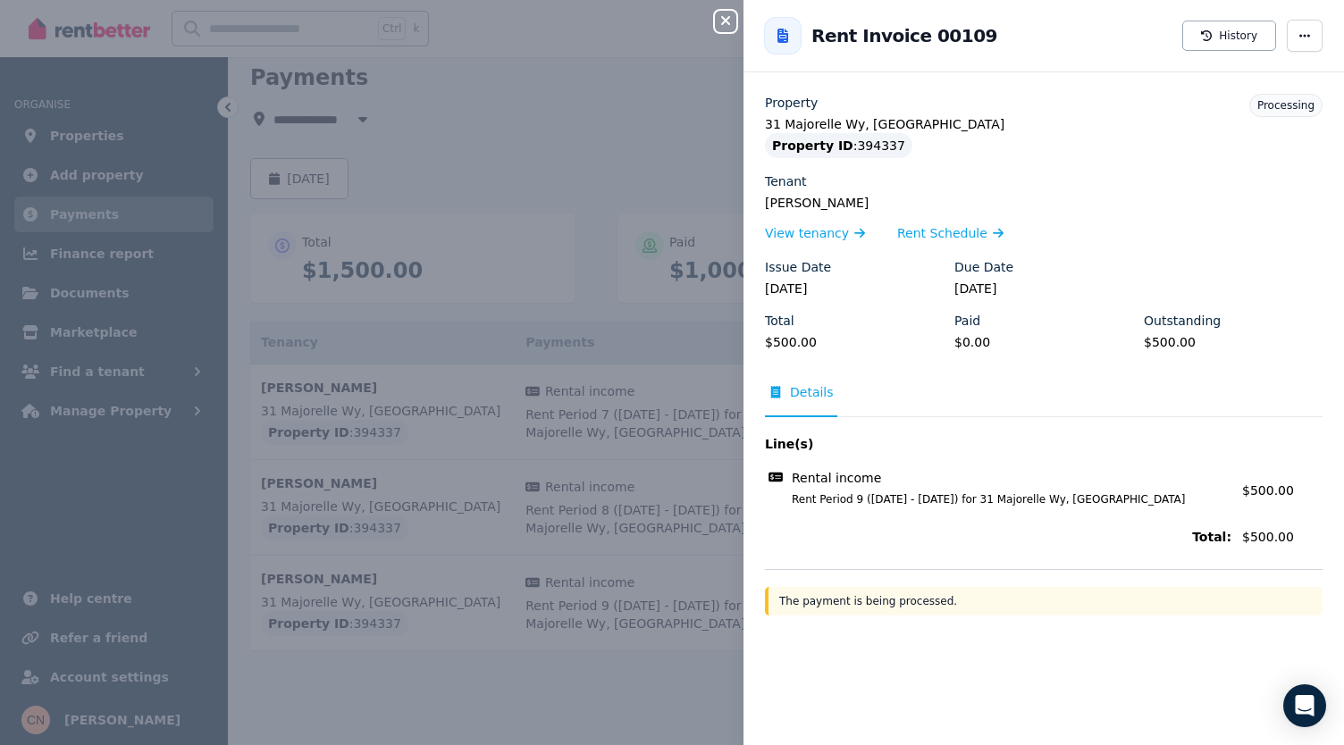 The width and height of the screenshot is (1344, 745). I want to click on span: Total:, so click(998, 537).